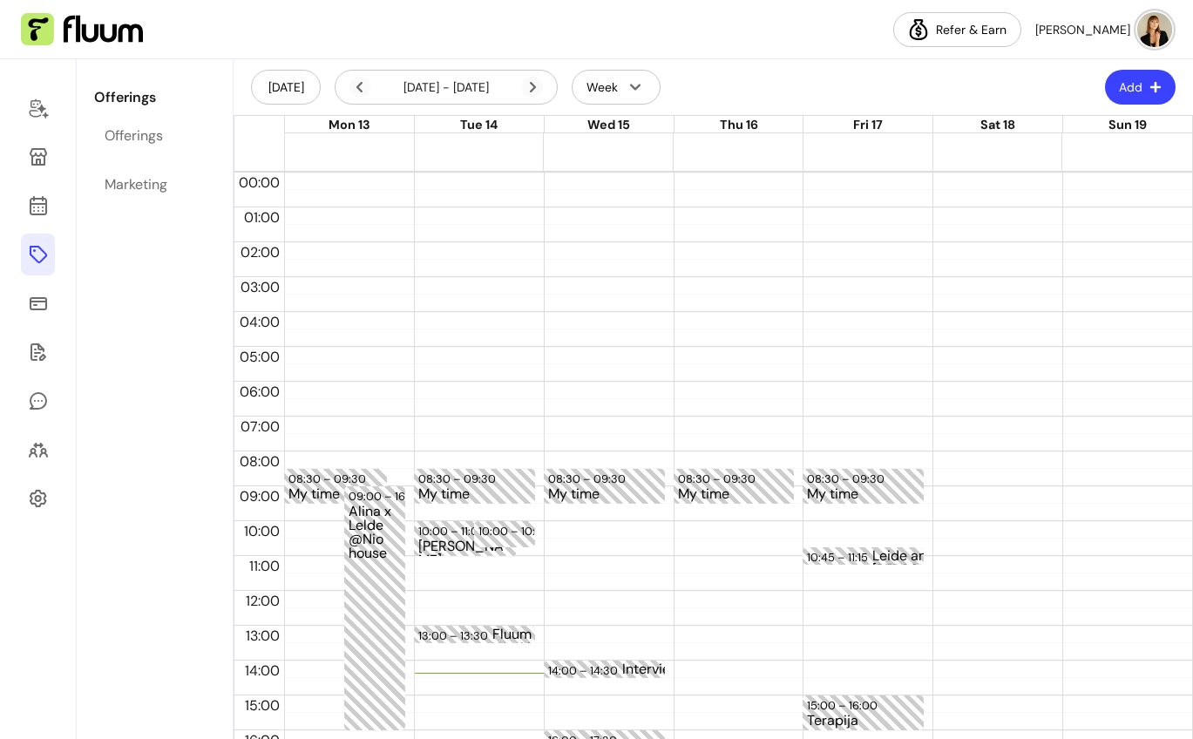 The image size is (1193, 739). I want to click on p: Offerings, so click(154, 98).